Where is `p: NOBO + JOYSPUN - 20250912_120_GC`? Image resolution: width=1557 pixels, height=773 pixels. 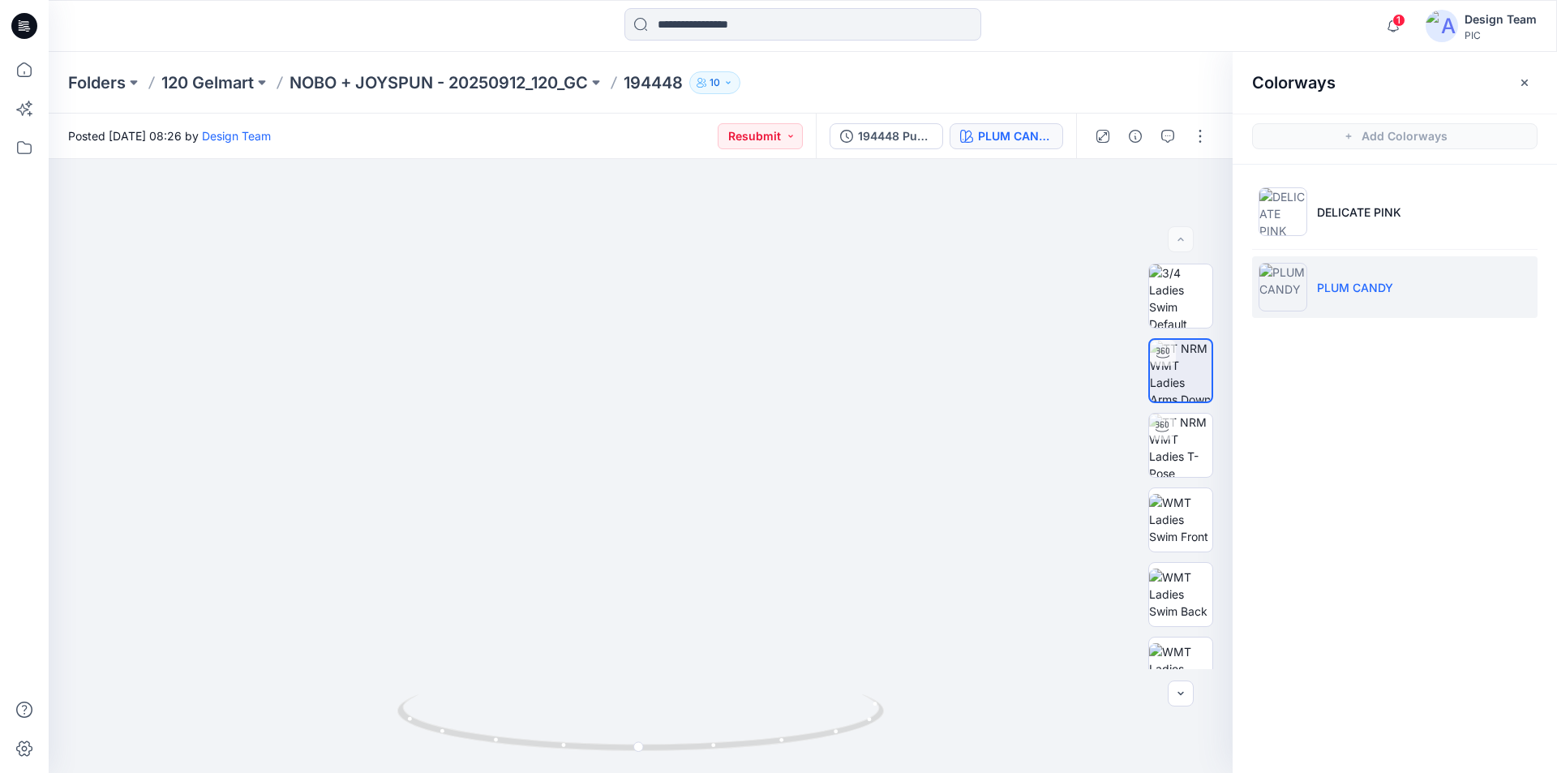 p: NOBO + JOYSPUN - 20250912_120_GC is located at coordinates (439, 83).